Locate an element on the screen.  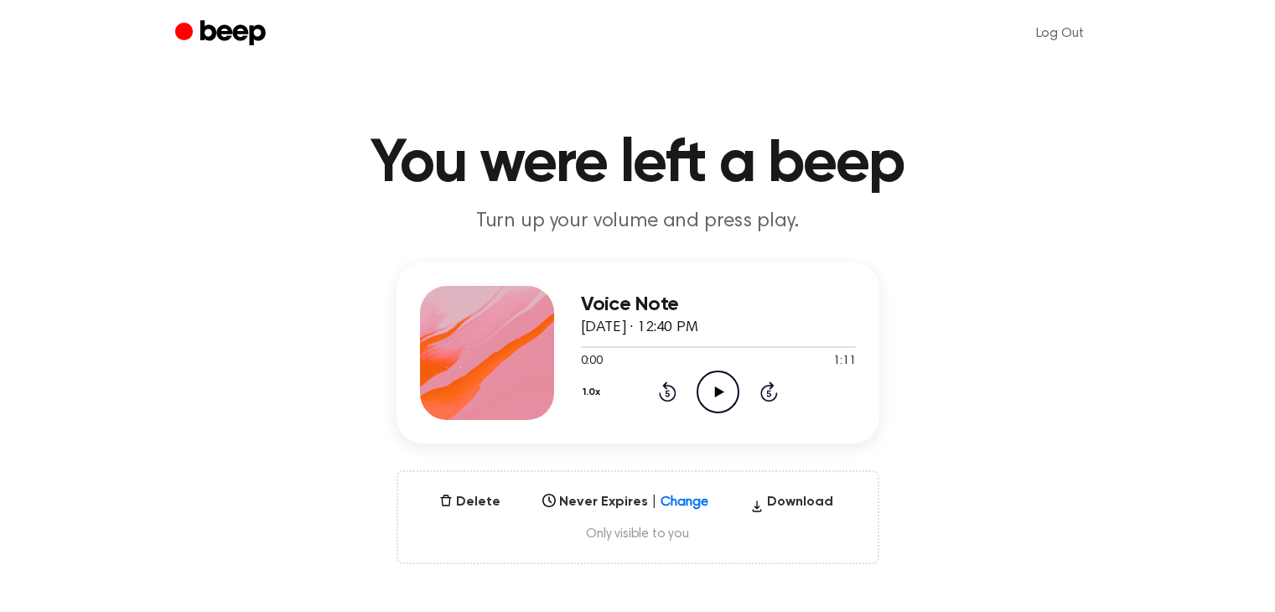
button: 1.0x is located at coordinates (593, 392).